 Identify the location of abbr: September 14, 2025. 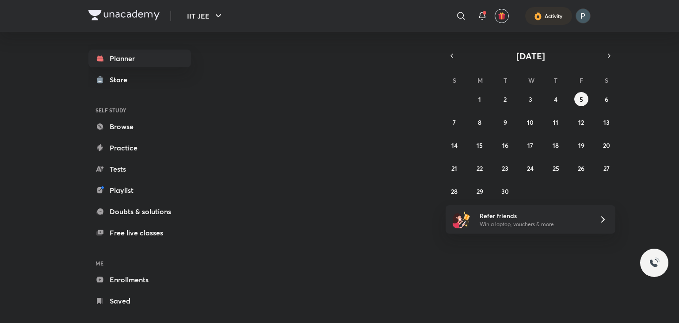
(454, 145).